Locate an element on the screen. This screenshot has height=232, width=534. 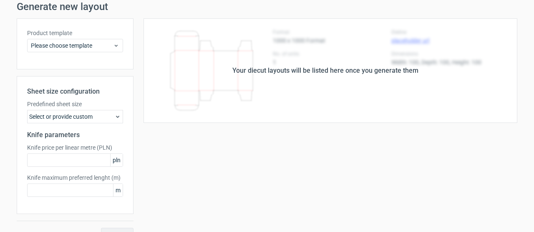
h2: Knife parameters is located at coordinates (75, 135).